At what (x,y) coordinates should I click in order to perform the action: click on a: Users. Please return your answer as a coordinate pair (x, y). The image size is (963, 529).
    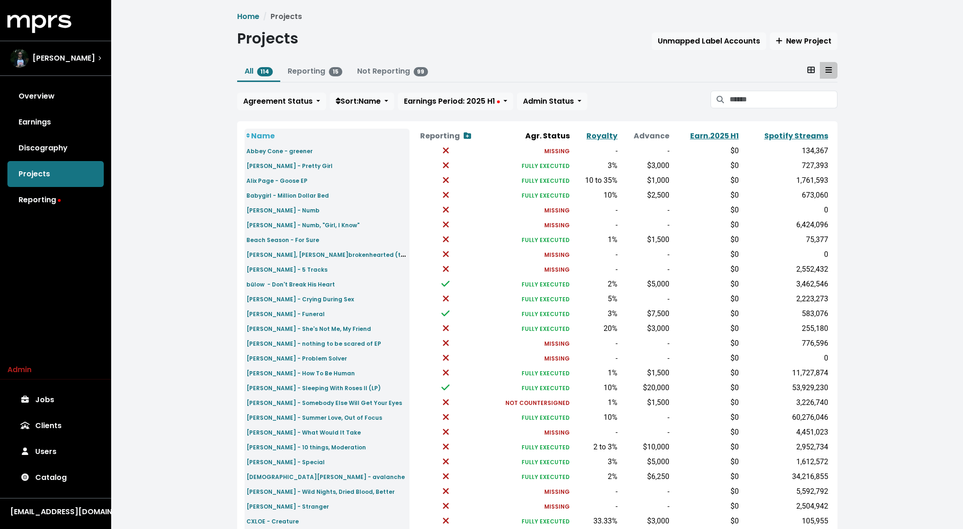
    Looking at the image, I should click on (56, 452).